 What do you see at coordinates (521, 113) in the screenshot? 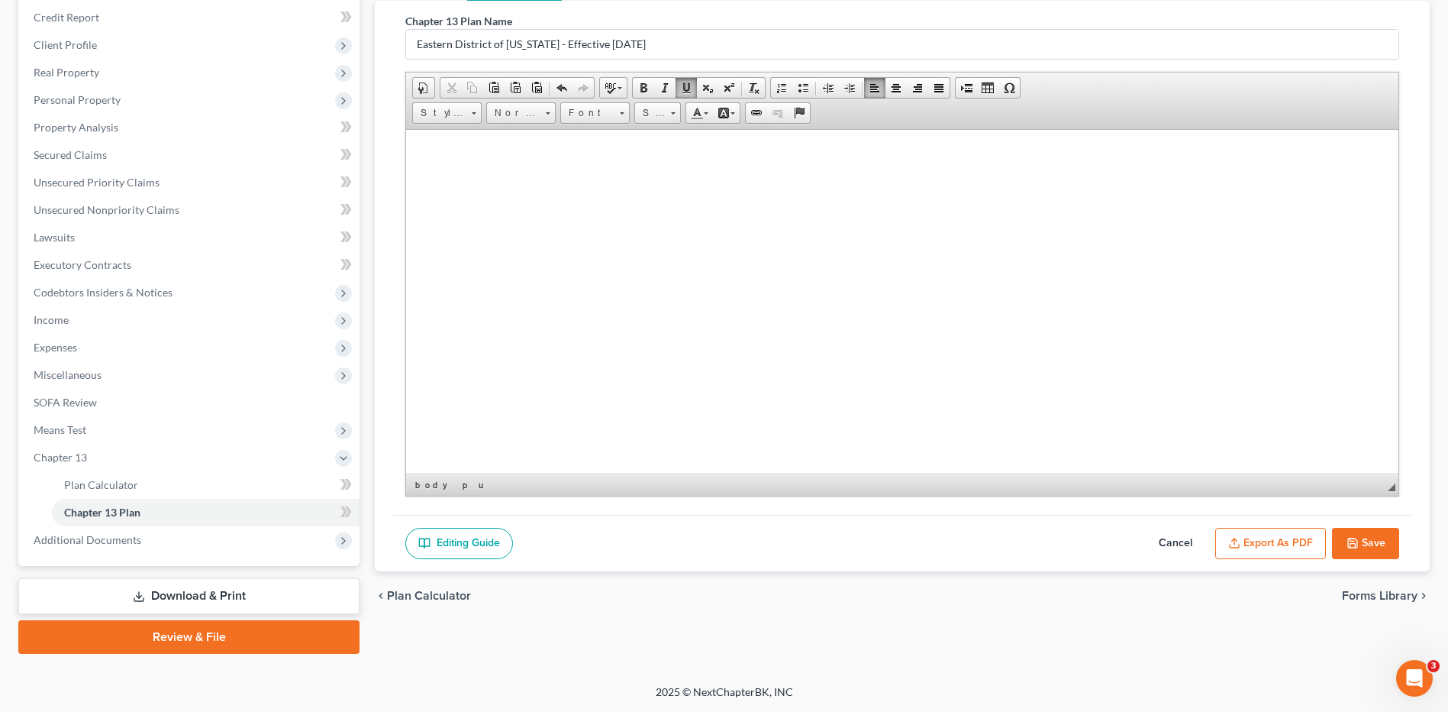
I see `a: Normal` at bounding box center [521, 113].